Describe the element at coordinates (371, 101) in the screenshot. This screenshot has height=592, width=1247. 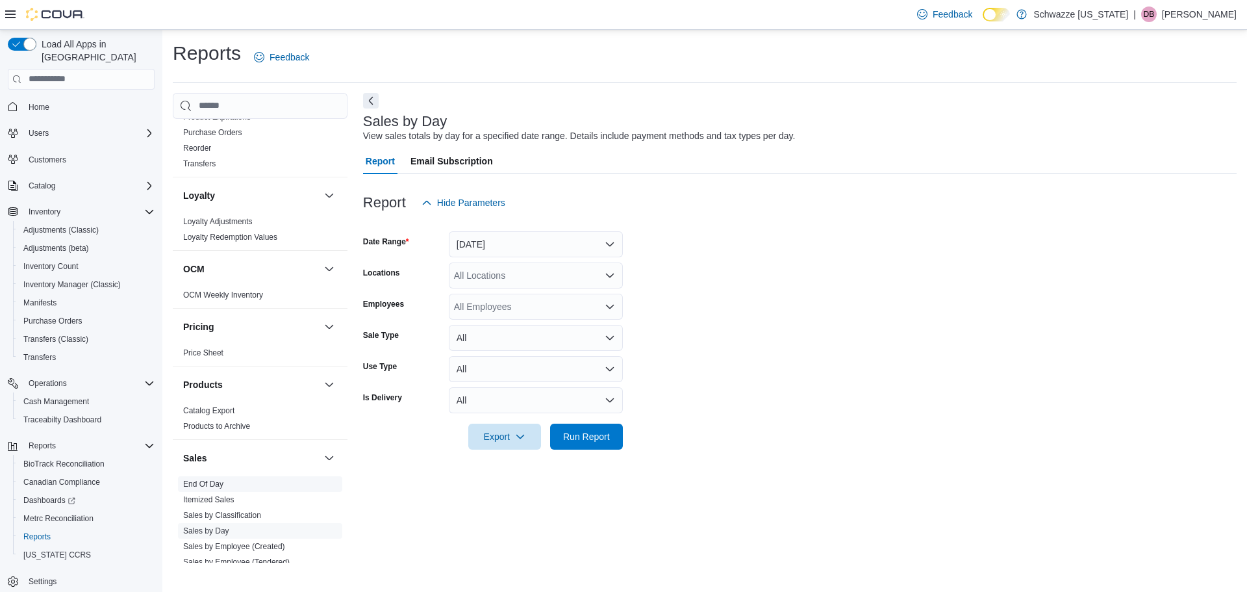
I see `button: Next` at that location.